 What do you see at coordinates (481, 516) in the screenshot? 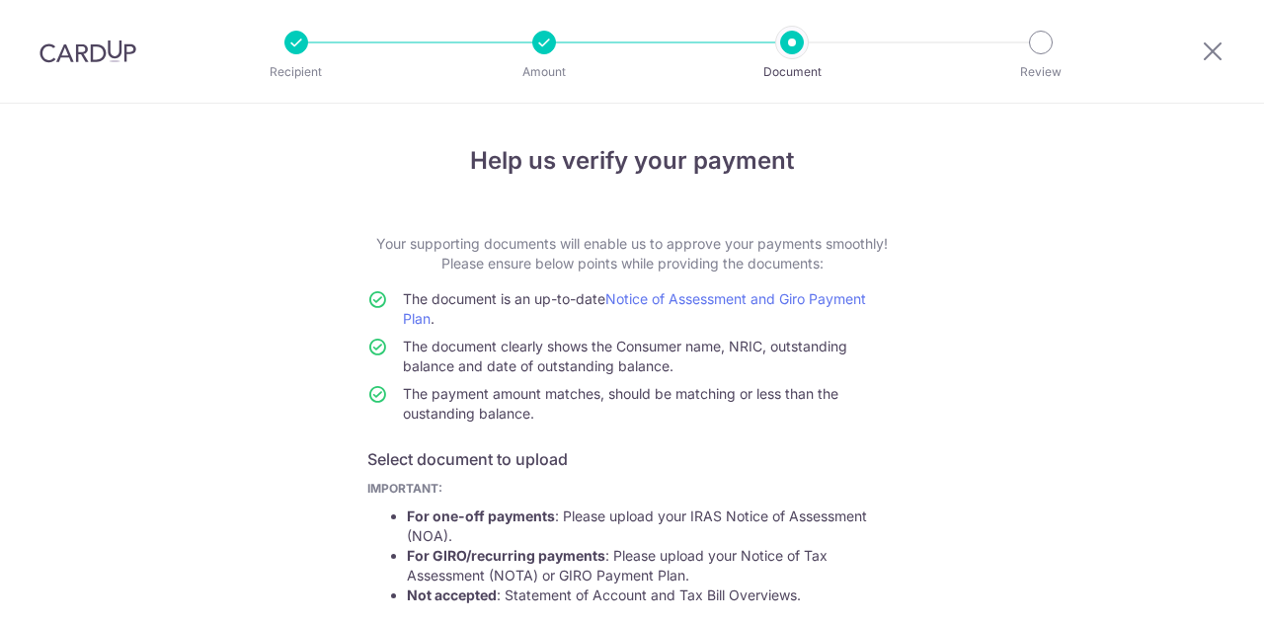
I see `strong: For one-off payments` at bounding box center [481, 516].